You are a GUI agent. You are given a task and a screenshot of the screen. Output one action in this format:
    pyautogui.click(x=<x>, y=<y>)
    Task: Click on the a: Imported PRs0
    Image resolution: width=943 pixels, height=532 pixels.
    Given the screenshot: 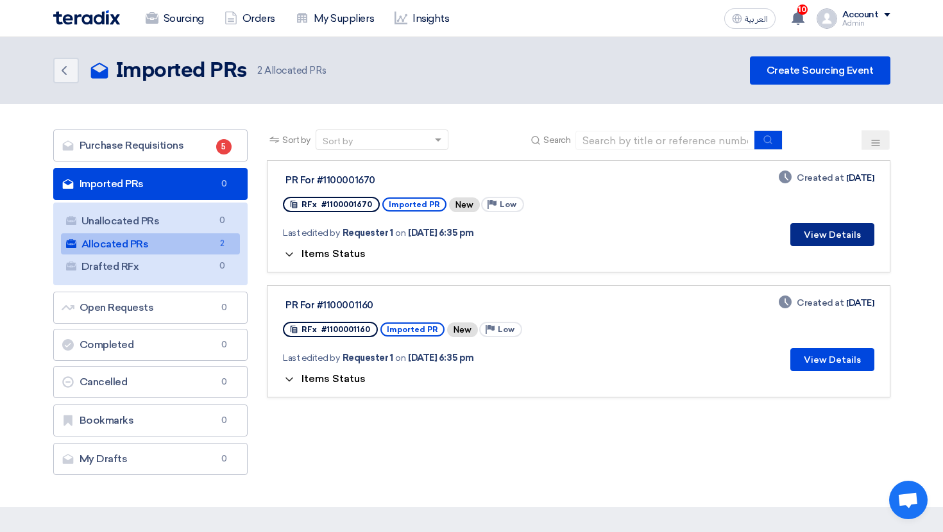 What is the action you would take?
    pyautogui.click(x=151, y=184)
    